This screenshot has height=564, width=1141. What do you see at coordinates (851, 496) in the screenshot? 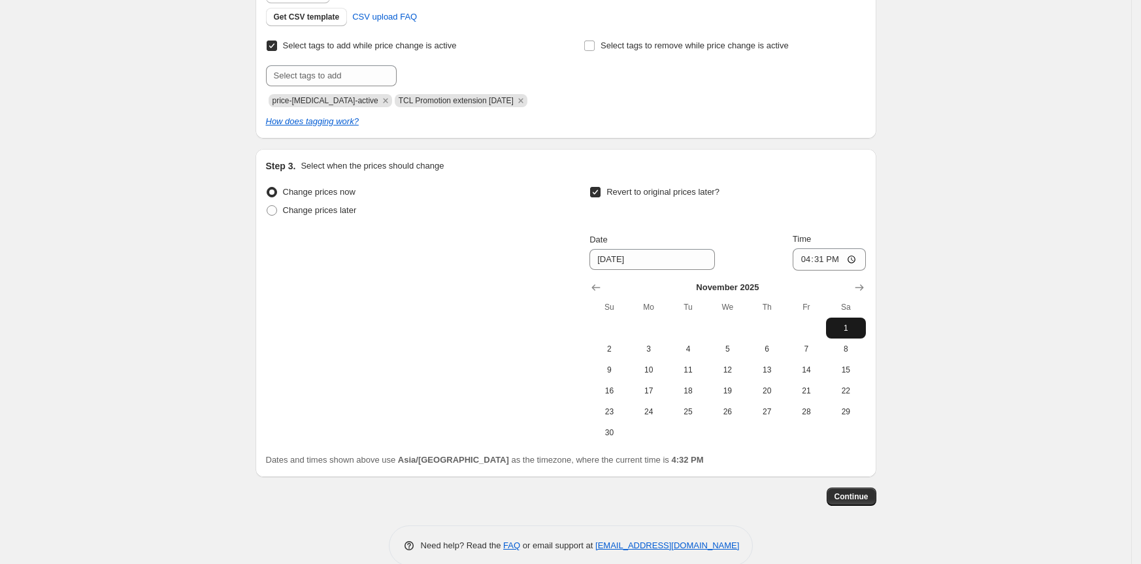
I see `button: Continue` at bounding box center [851, 496].